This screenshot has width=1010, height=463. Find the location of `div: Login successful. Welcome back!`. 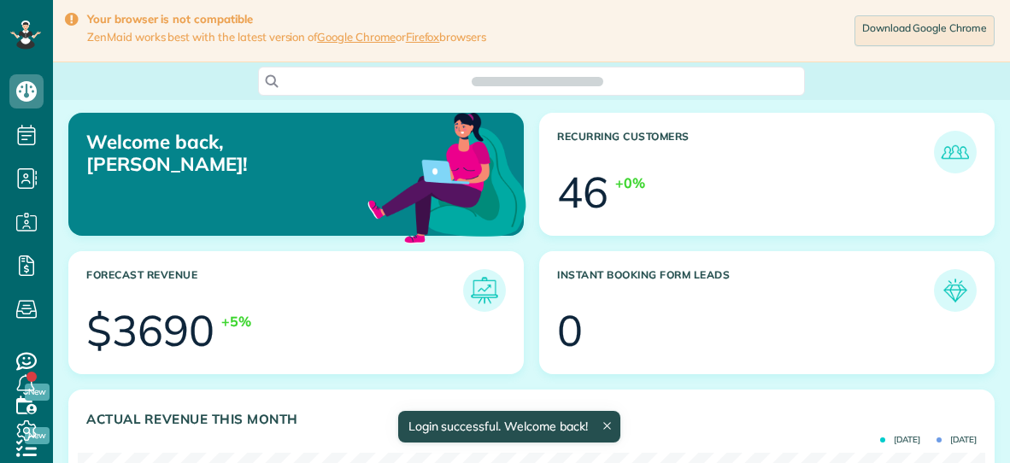

div: Login successful. Welcome back! is located at coordinates (508, 426).